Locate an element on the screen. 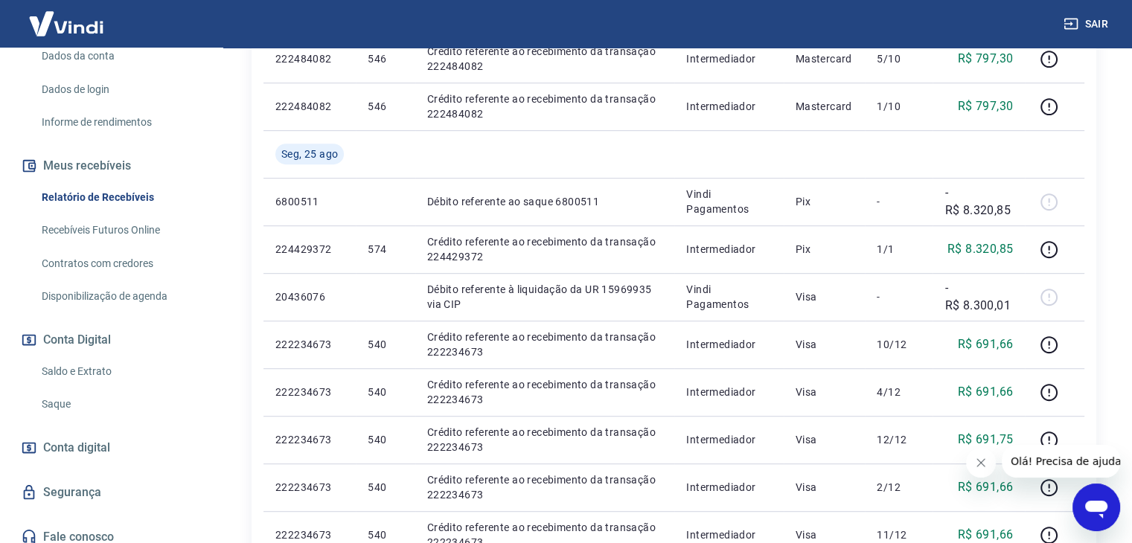 Image resolution: width=1132 pixels, height=543 pixels. p: 5/10 is located at coordinates (898, 59).